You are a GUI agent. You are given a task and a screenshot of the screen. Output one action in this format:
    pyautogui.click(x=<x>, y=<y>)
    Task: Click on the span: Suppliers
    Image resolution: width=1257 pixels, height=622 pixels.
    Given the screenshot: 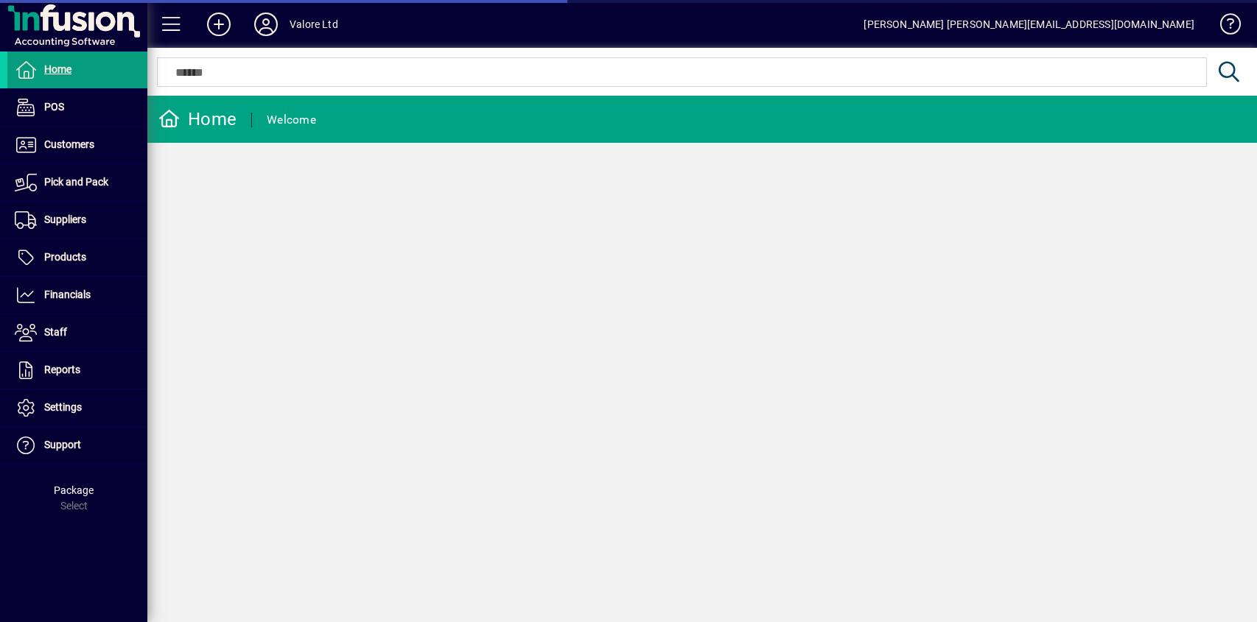 What is the action you would take?
    pyautogui.click(x=65, y=220)
    